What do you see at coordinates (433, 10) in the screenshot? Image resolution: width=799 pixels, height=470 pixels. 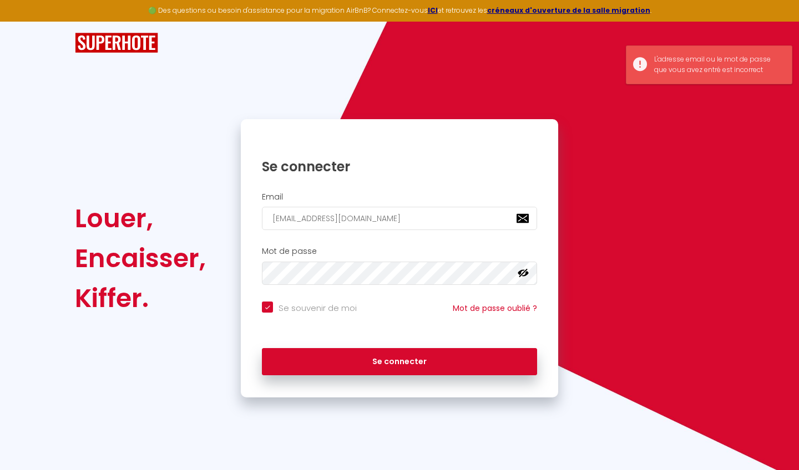 I see `strong: ICI` at bounding box center [433, 10].